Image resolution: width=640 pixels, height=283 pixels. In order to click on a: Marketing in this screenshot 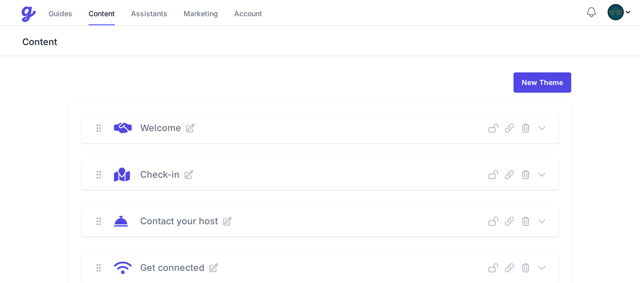, I will do `click(201, 14)`.